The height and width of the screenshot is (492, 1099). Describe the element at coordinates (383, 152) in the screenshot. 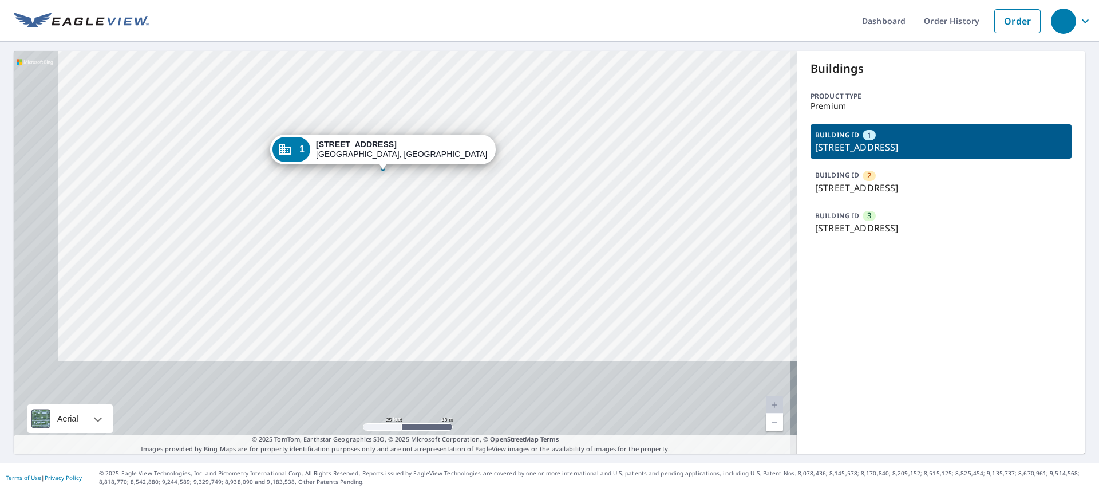

I see `div: Dropped pin, building 1, Commercial property, 190 N Trooper Rd West Norriton, PA 19403` at that location.